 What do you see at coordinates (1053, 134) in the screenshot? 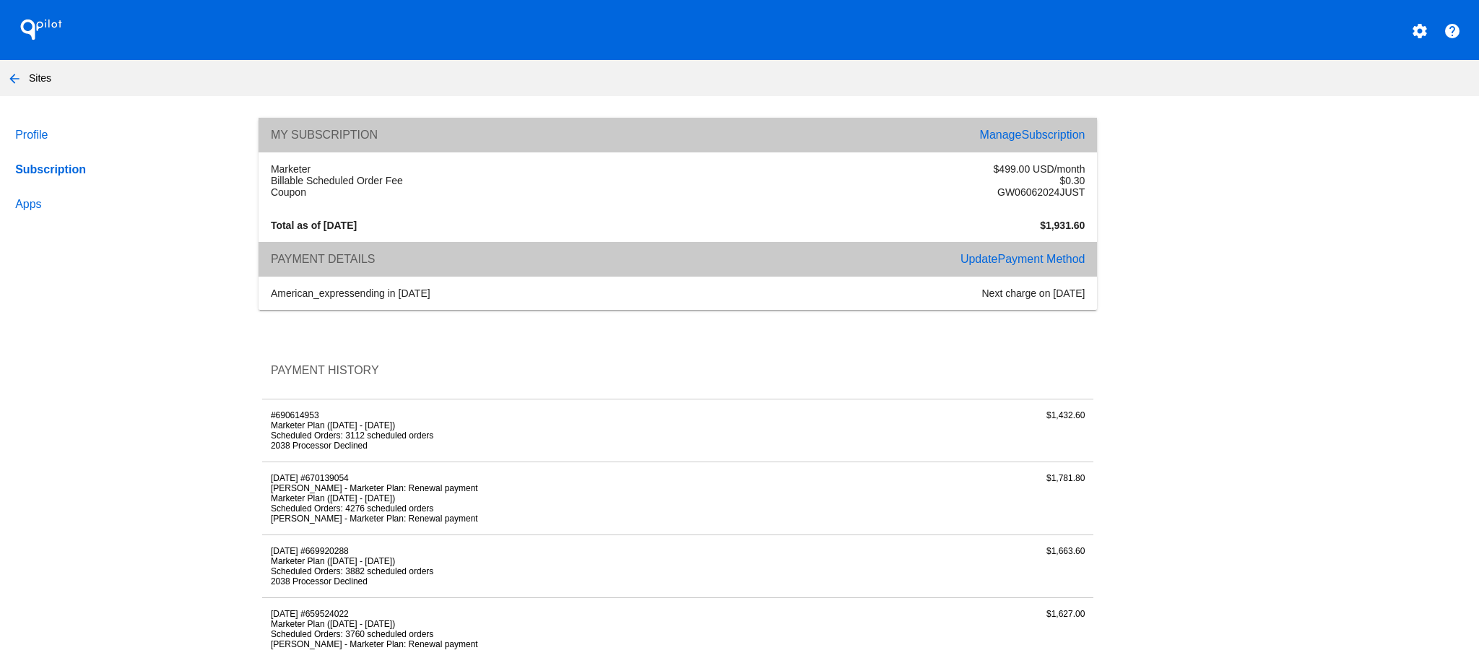
I see `span: Subscription` at bounding box center [1053, 134].